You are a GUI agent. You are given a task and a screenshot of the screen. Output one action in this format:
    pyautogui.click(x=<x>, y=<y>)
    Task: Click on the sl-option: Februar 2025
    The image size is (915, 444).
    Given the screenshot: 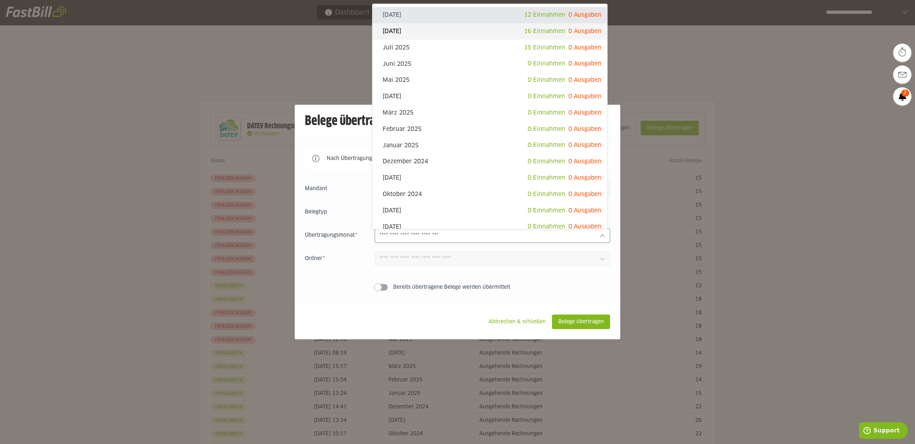 What is the action you would take?
    pyautogui.click(x=490, y=129)
    